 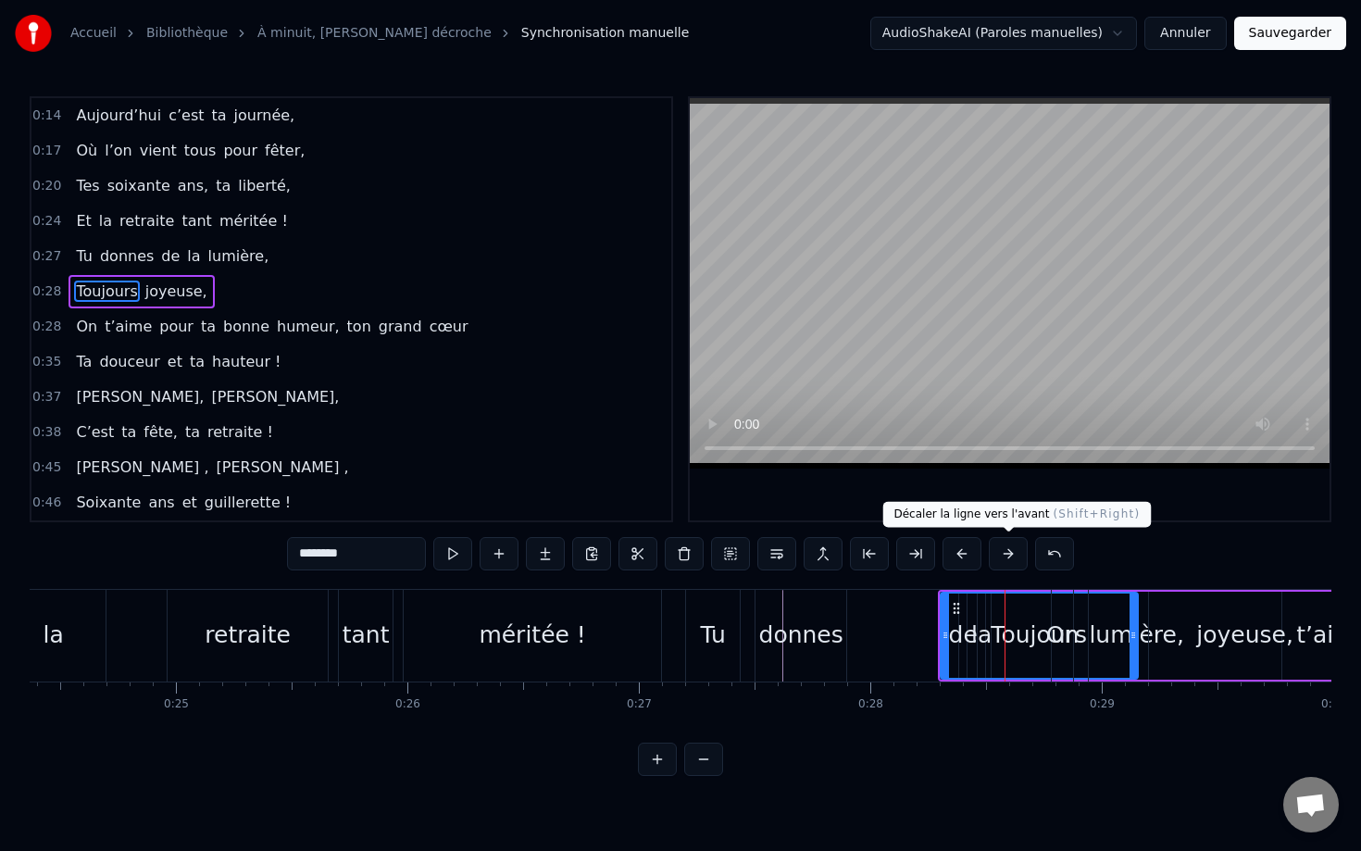 What do you see at coordinates (1185, 33) in the screenshot?
I see `button: Annuler` at bounding box center [1185, 33].